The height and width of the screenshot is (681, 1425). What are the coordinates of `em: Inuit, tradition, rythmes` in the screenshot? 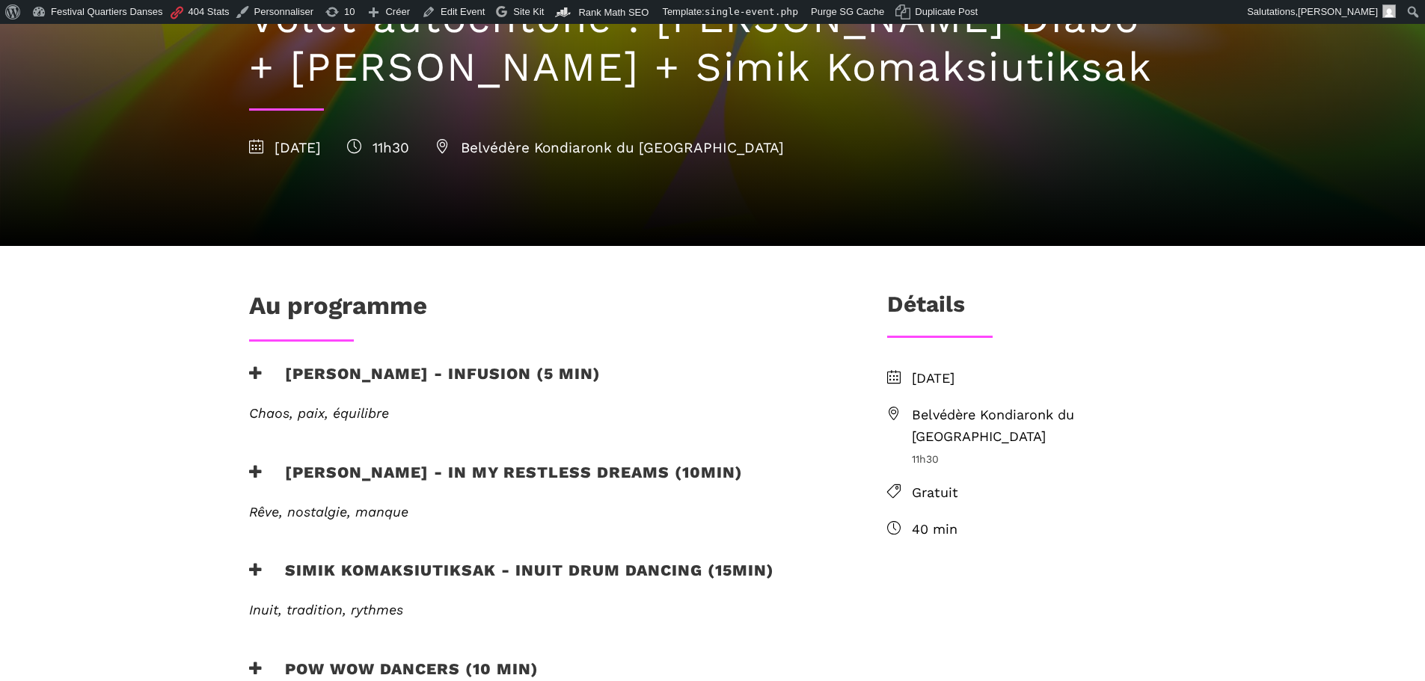 It's located at (326, 610).